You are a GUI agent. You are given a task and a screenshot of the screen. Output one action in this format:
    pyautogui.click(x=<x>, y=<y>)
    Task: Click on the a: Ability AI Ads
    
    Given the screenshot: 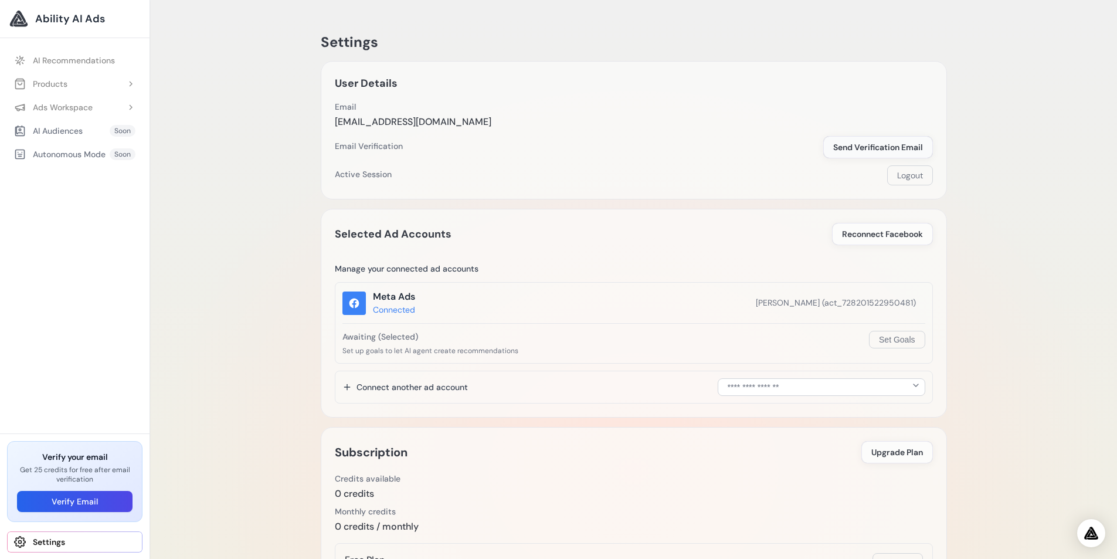 What is the action you would take?
    pyautogui.click(x=74, y=19)
    